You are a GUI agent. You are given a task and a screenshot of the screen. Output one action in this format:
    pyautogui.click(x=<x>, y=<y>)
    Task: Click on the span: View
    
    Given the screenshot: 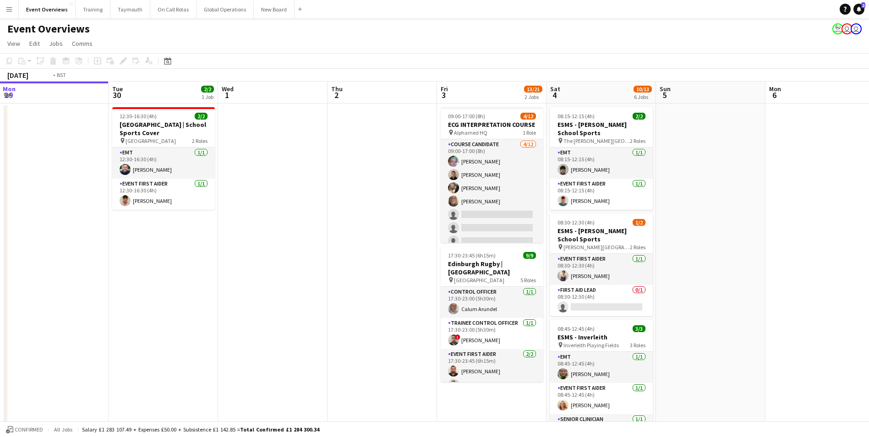 What is the action you would take?
    pyautogui.click(x=14, y=44)
    